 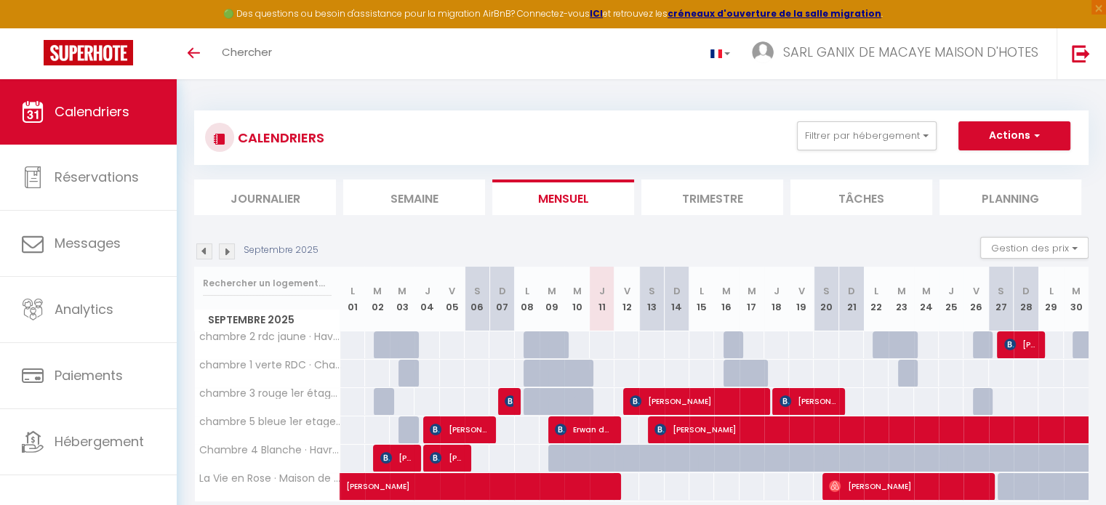 What do you see at coordinates (281, 250) in the screenshot?
I see `p: Septembre 2025` at bounding box center [281, 250].